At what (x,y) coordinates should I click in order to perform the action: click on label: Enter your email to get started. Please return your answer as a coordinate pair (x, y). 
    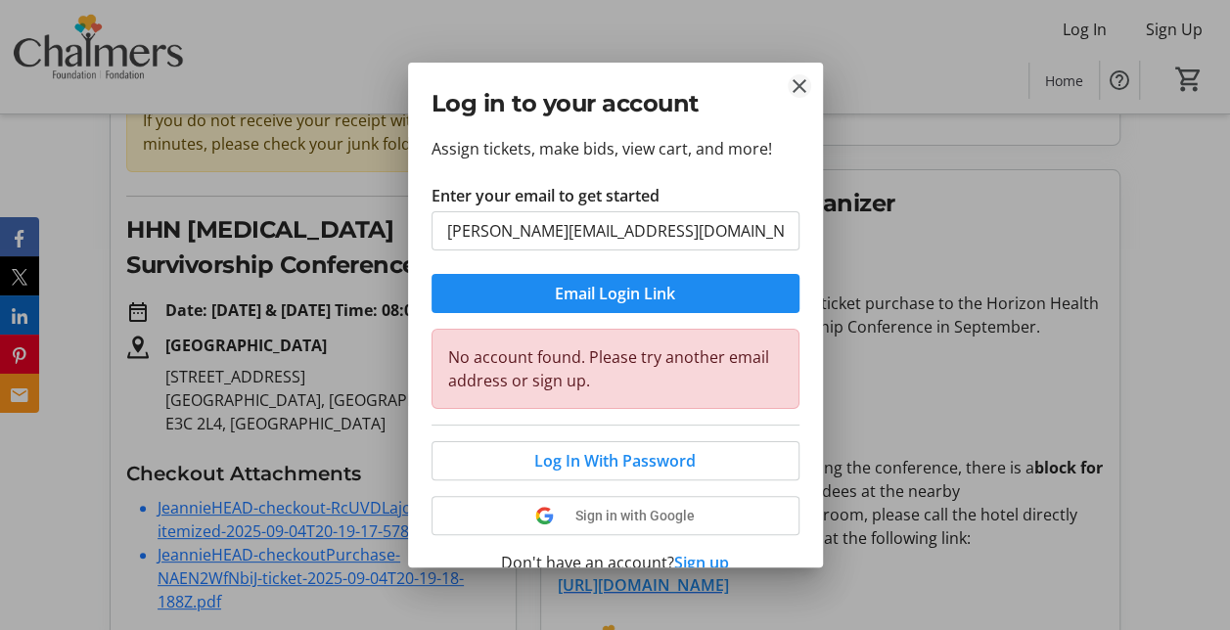
    Looking at the image, I should click on (545, 196).